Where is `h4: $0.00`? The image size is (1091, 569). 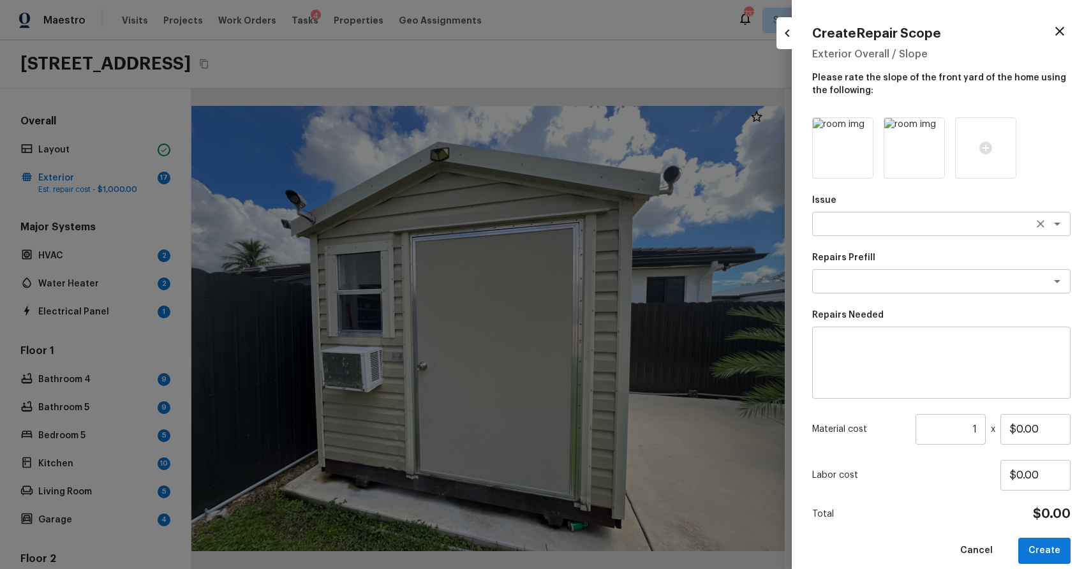
h4: $0.00 is located at coordinates (1051, 514).